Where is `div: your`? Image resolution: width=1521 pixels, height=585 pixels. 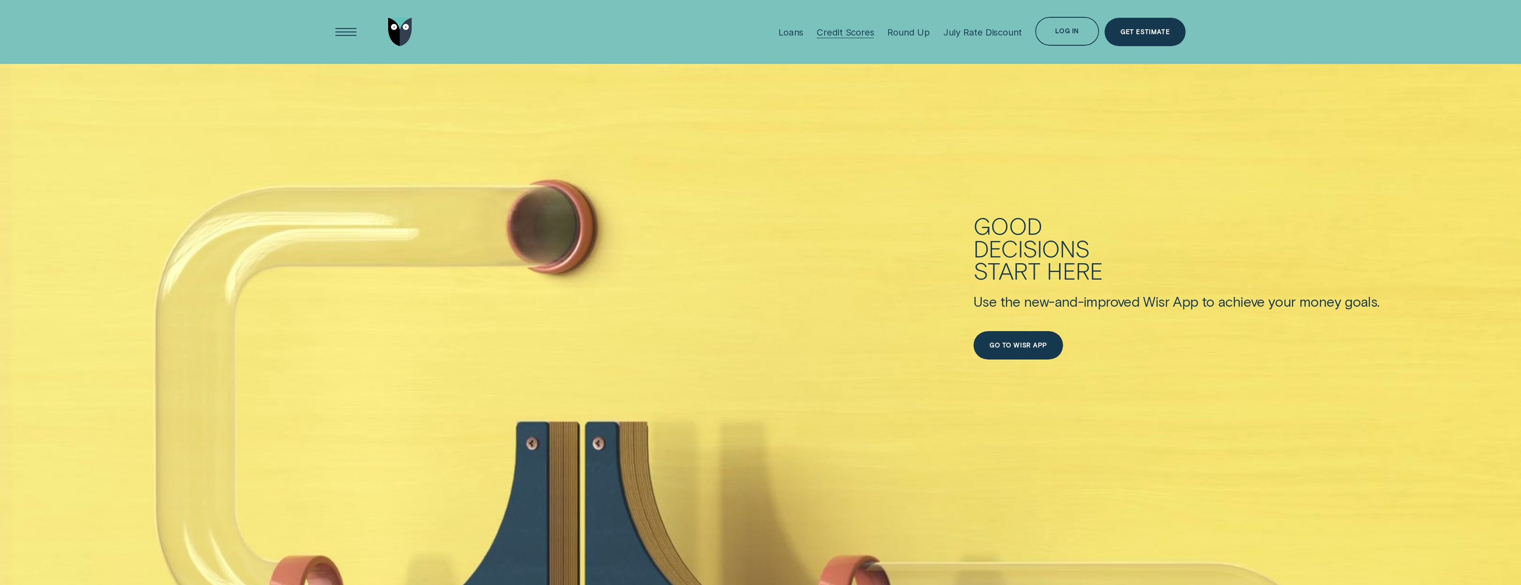 div: your is located at coordinates (1282, 301).